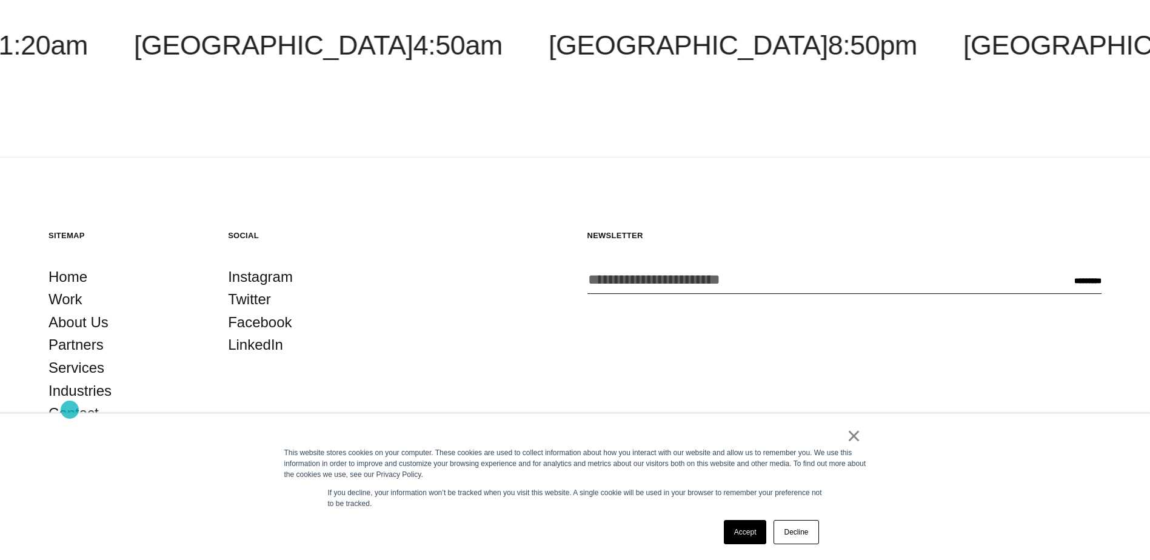 This screenshot has height=560, width=1150. Describe the element at coordinates (78, 322) in the screenshot. I see `a: About Us` at that location.